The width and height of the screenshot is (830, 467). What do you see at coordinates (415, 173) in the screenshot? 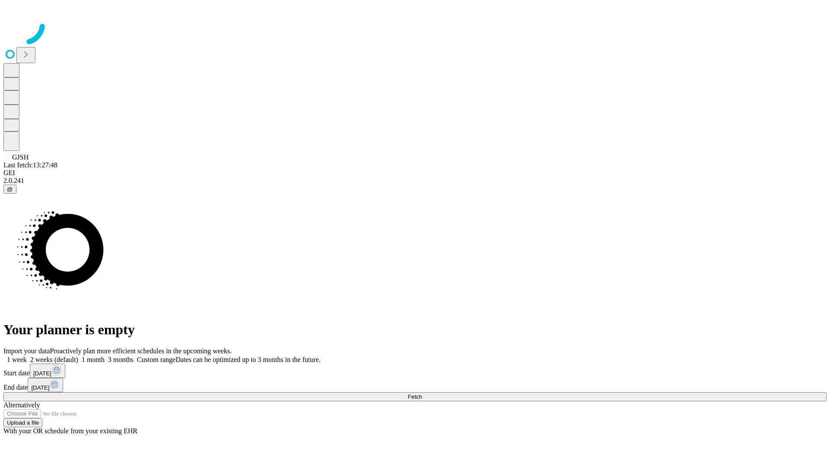
I see `div: GEI` at bounding box center [415, 173].